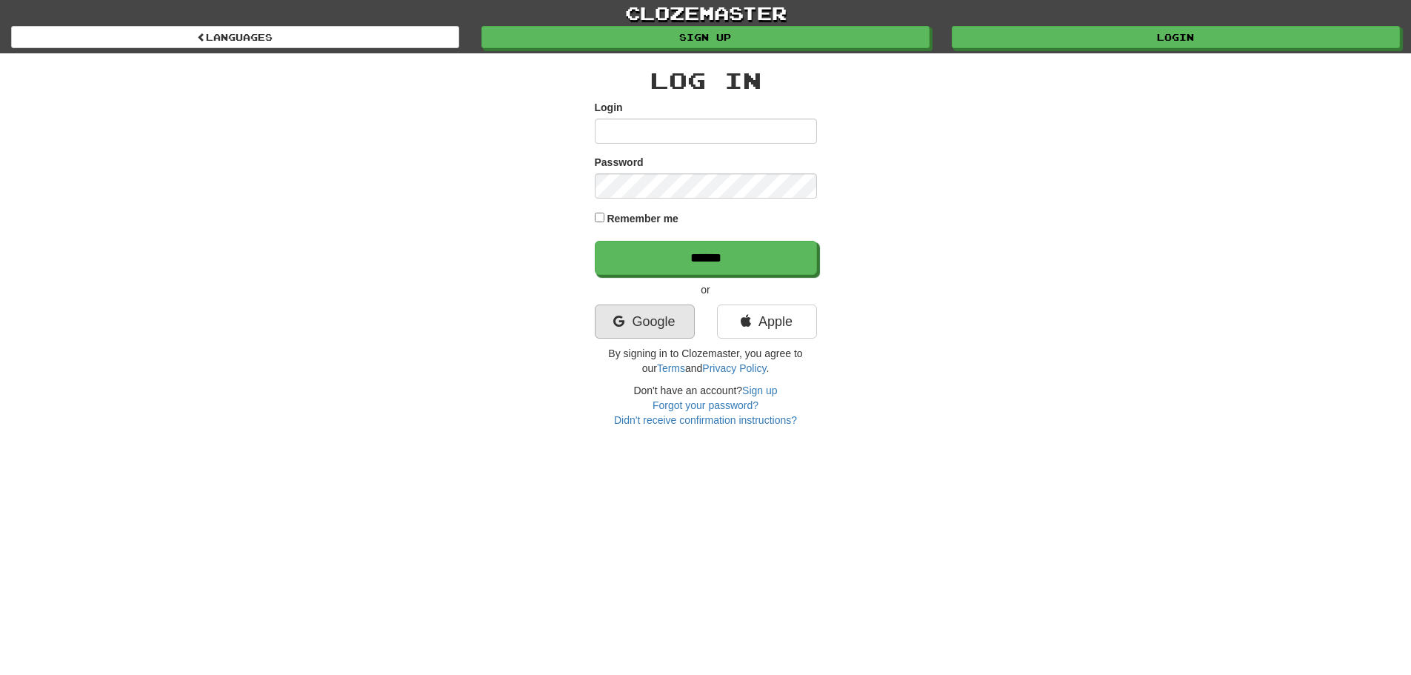  What do you see at coordinates (642, 218) in the screenshot?
I see `label: Remember me` at bounding box center [642, 218].